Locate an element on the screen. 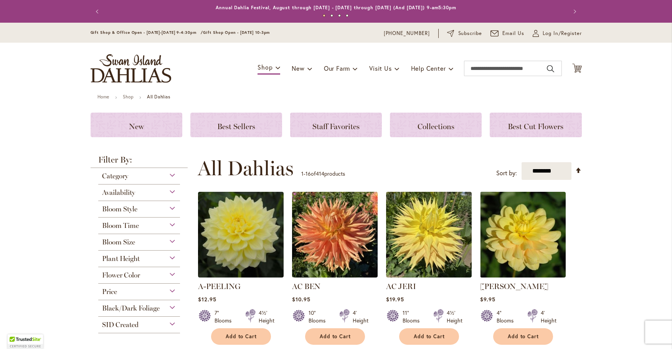  button: 2 of 4 is located at coordinates (332, 15).